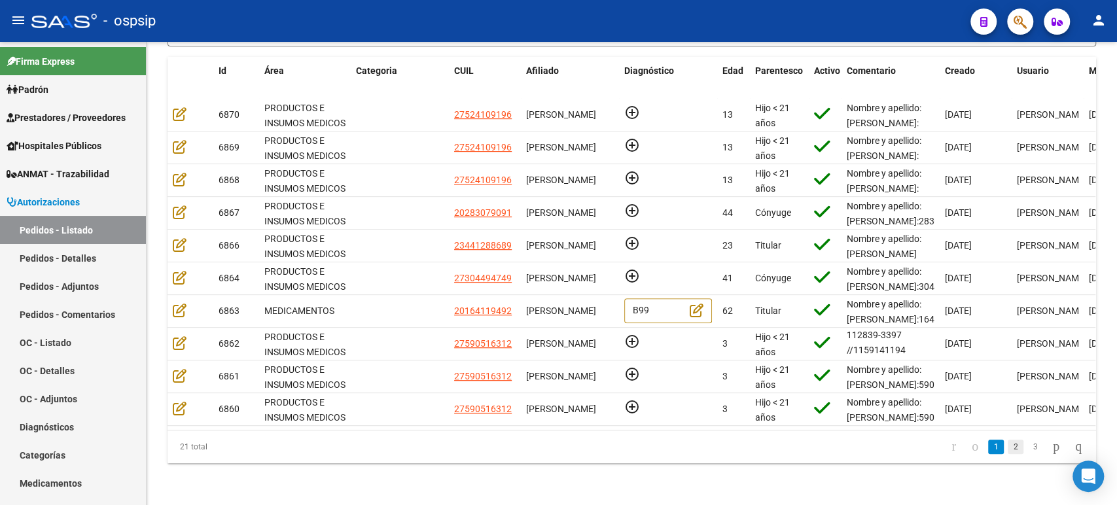  What do you see at coordinates (728, 147) in the screenshot?
I see `span: 13` at bounding box center [728, 147].